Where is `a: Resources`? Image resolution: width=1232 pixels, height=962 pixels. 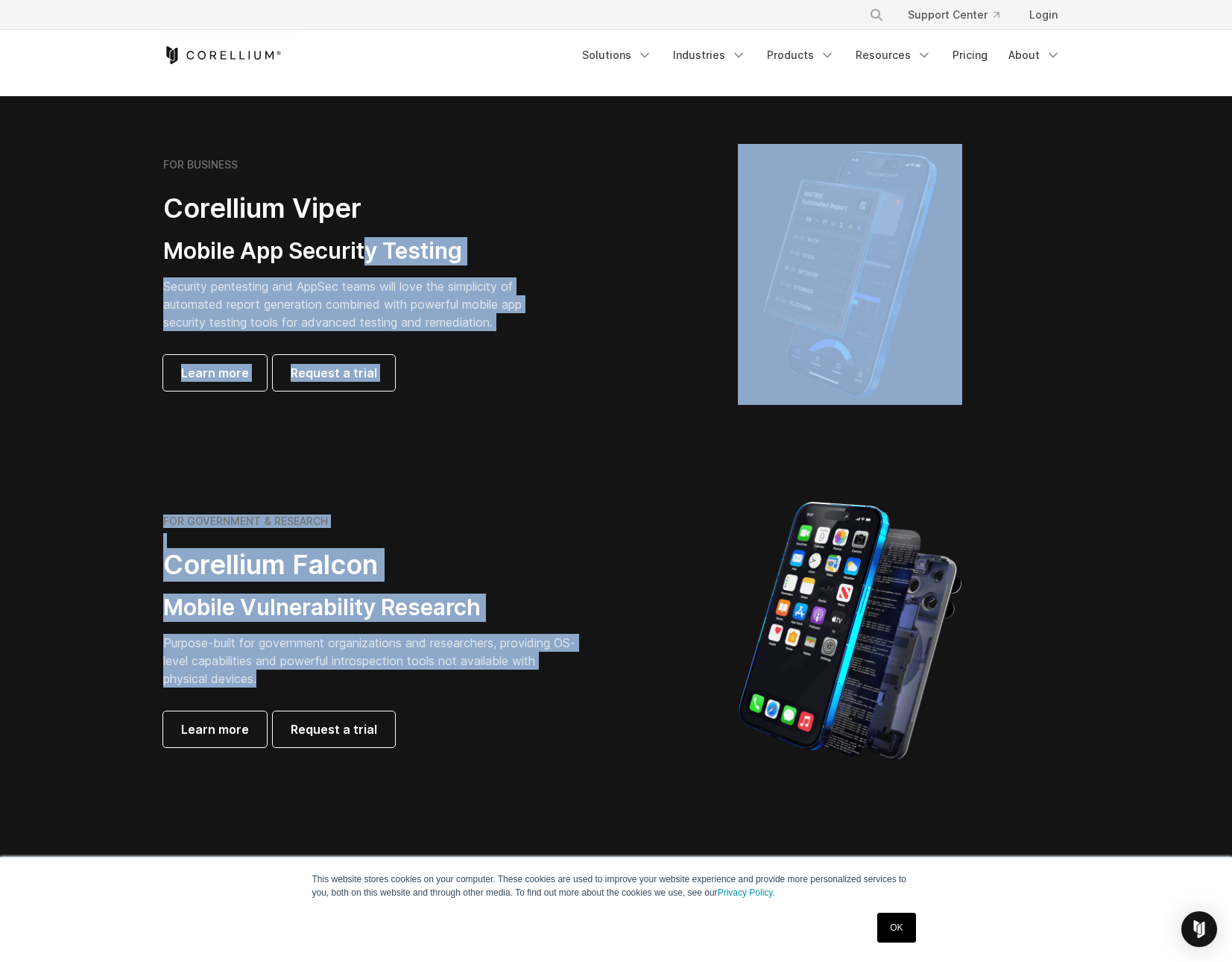 a: Resources is located at coordinates (894, 55).